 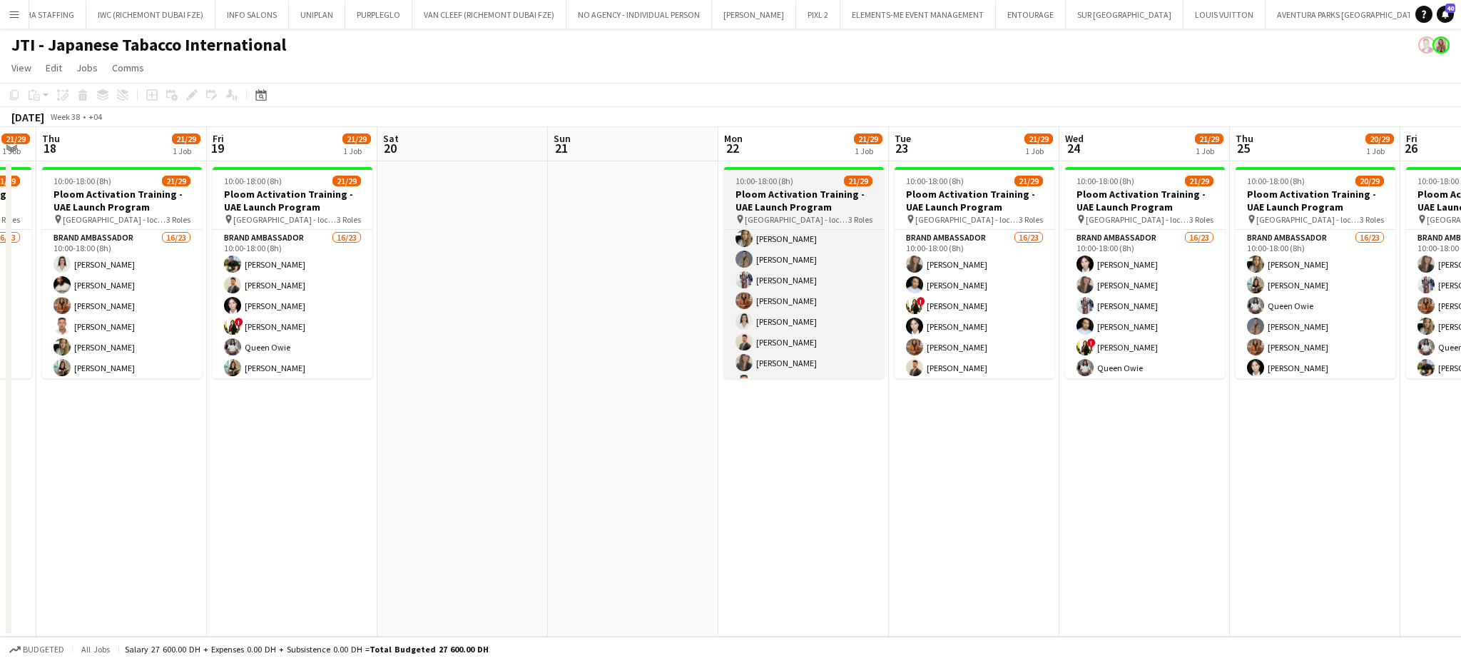 What do you see at coordinates (1411, 148) in the screenshot?
I see `span: 26` at bounding box center [1411, 148].